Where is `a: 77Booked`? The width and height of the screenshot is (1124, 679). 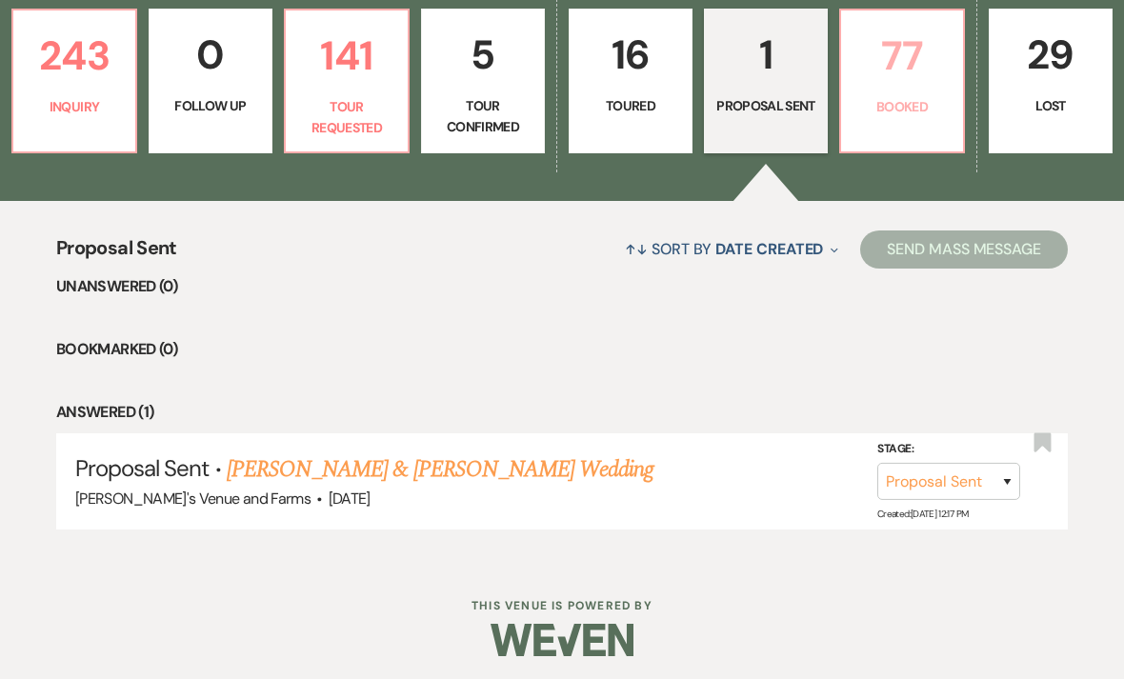 a: 77Booked is located at coordinates (902, 81).